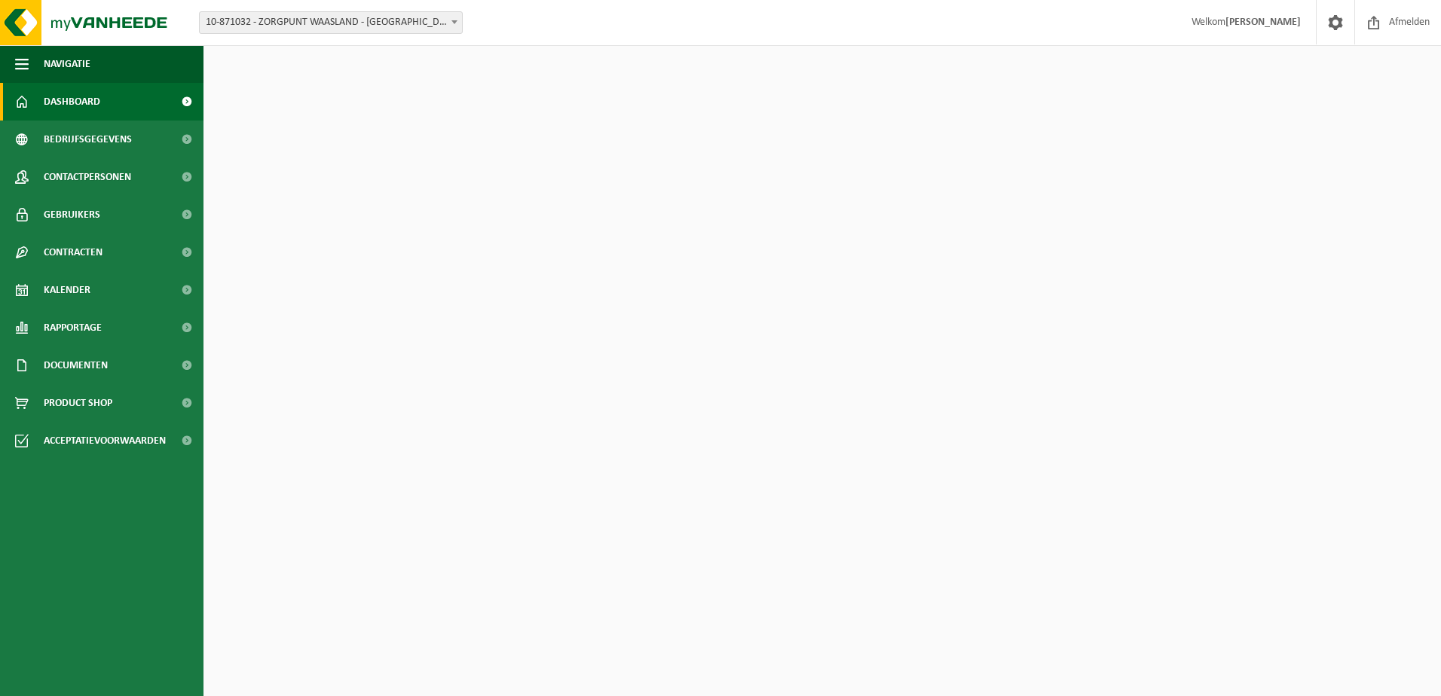  Describe the element at coordinates (87, 177) in the screenshot. I see `span: Contactpersonen` at that location.